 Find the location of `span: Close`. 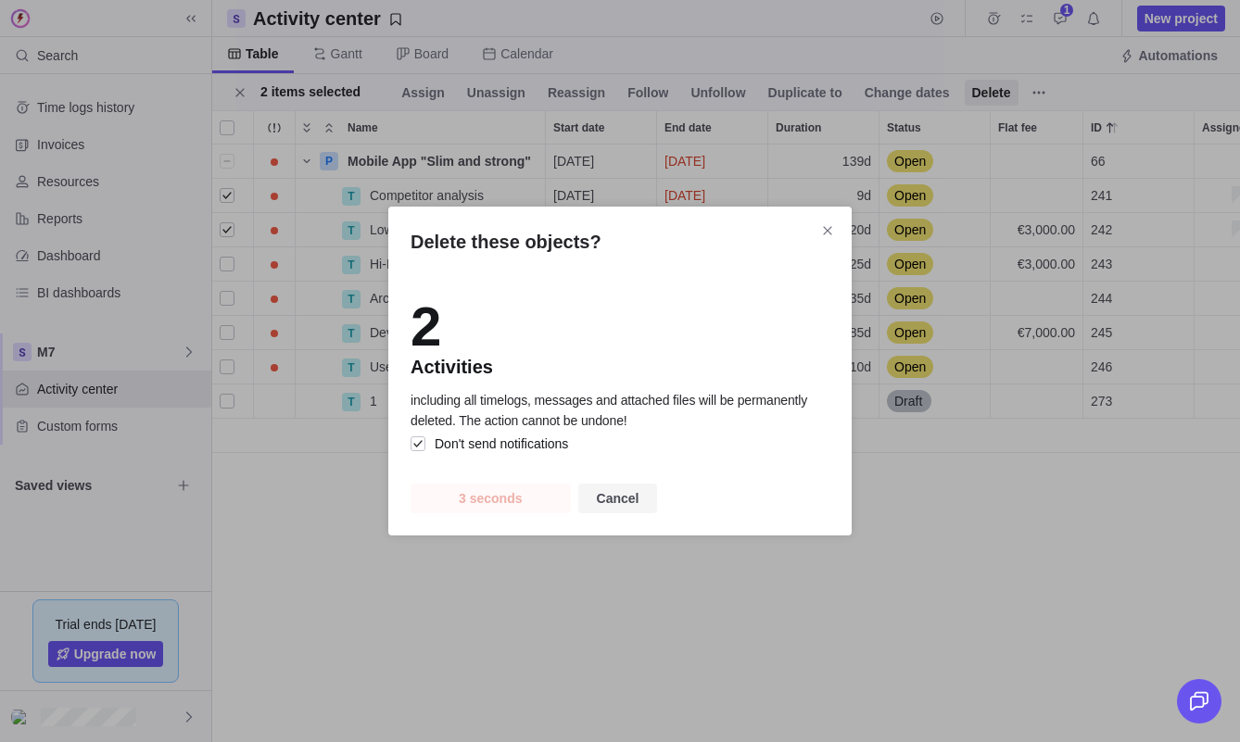

span: Close is located at coordinates (827, 231).